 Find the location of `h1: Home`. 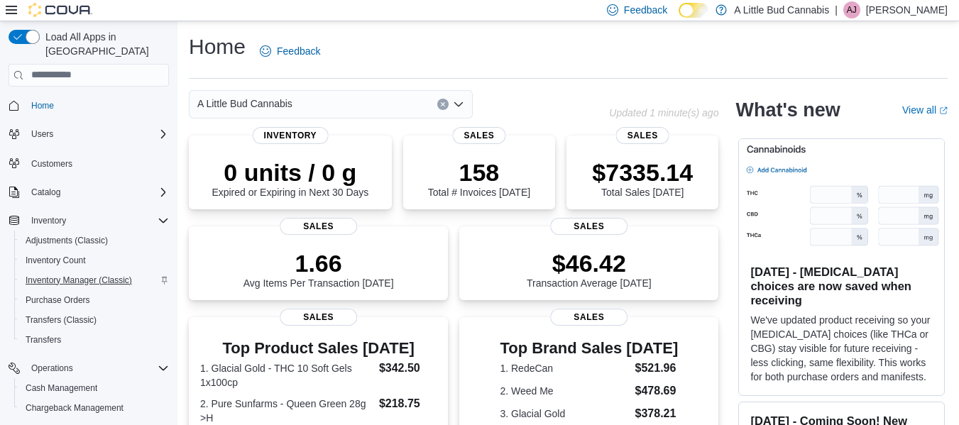

h1: Home is located at coordinates (217, 47).